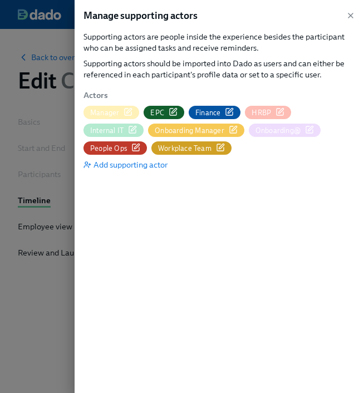  What do you see at coordinates (164, 112) in the screenshot?
I see `button: EPC` at bounding box center [164, 112].